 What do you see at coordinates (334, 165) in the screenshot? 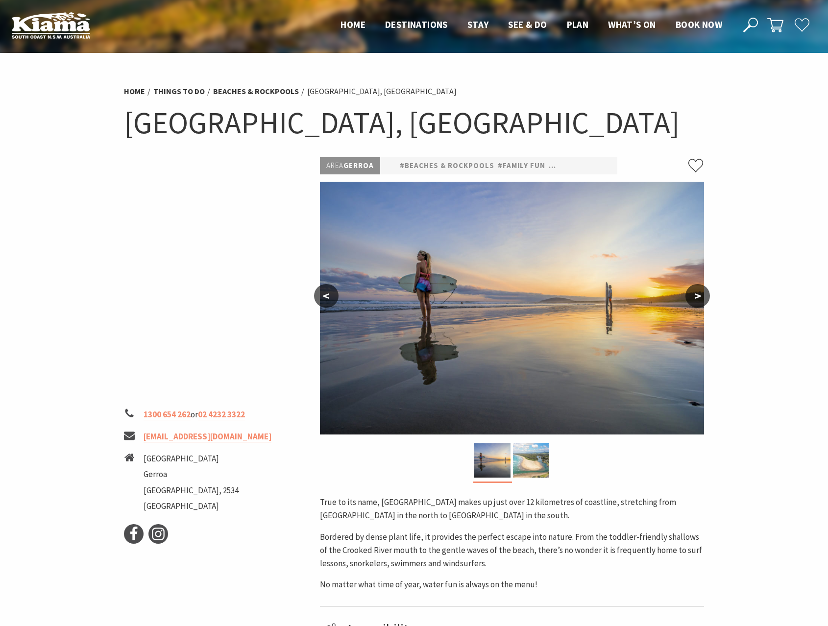
I see `span: Area` at bounding box center [334, 165].